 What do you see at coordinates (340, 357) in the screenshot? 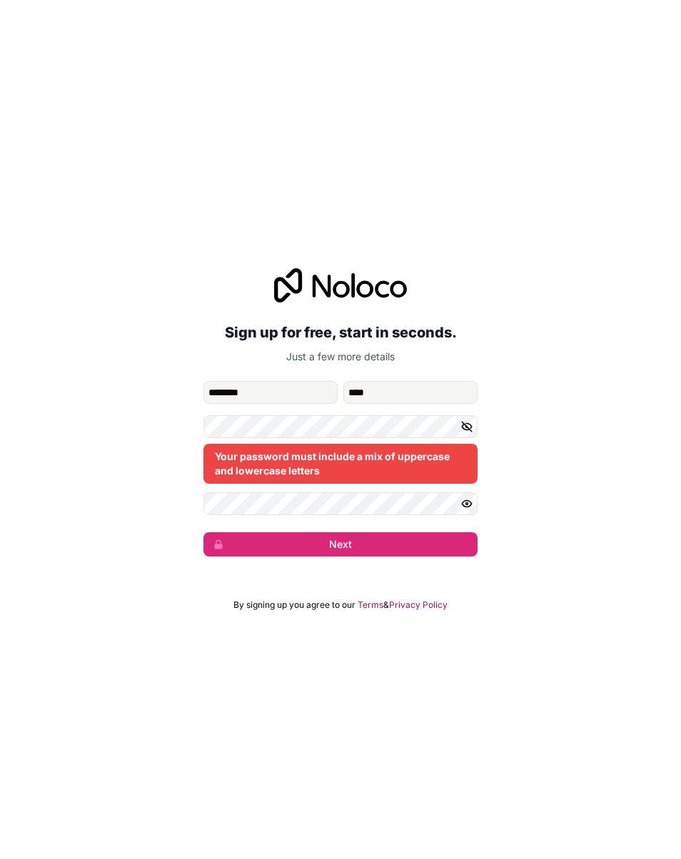
I see `p: Just a few more details` at bounding box center [340, 357].